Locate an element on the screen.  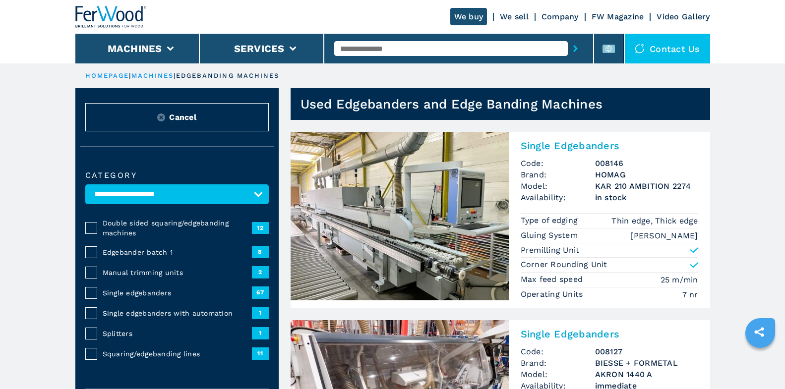
span: Availability: is located at coordinates (558, 197).